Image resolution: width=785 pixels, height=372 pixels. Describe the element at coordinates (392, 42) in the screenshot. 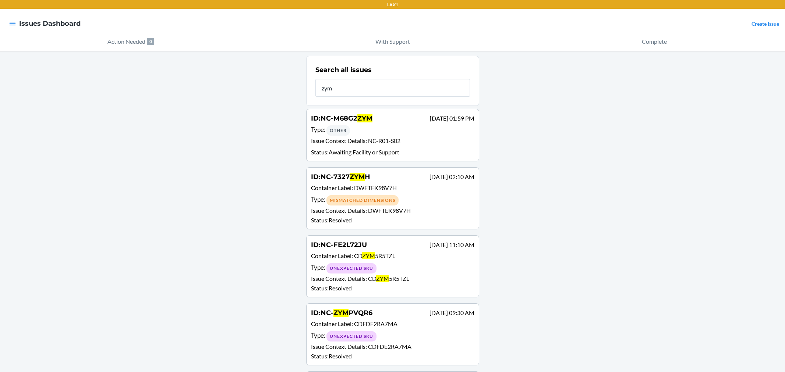

I see `button: With Support` at that location.